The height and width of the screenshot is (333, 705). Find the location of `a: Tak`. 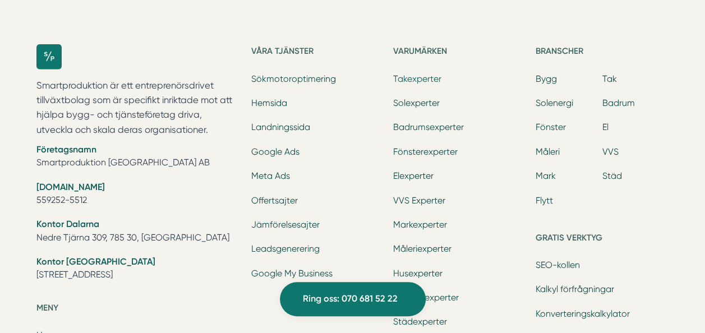

a: Tak is located at coordinates (609, 79).